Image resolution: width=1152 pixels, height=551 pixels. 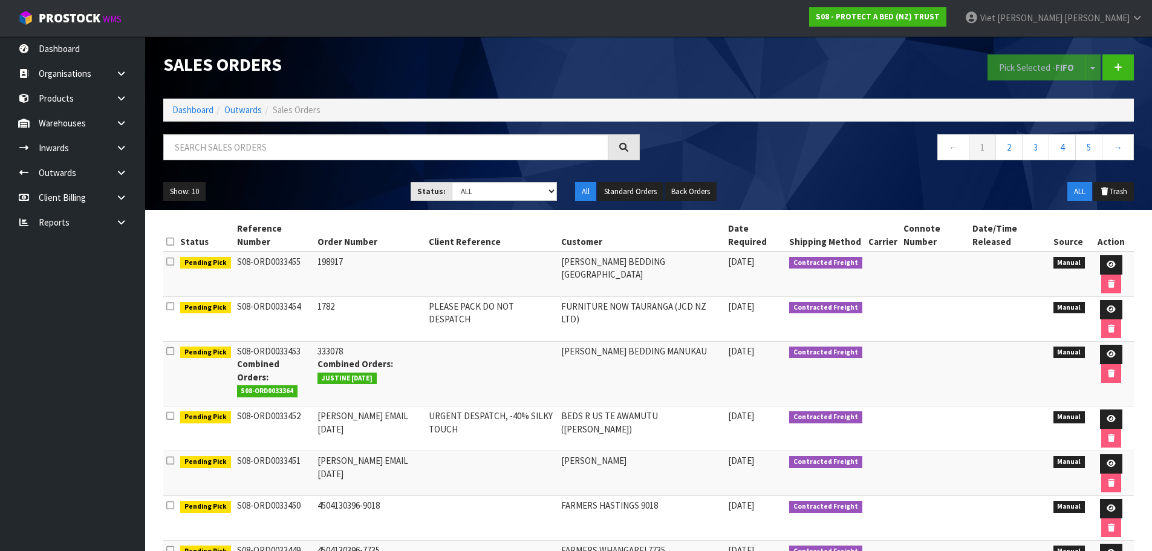 What do you see at coordinates (184, 192) in the screenshot?
I see `button: Show: 10` at bounding box center [184, 192].